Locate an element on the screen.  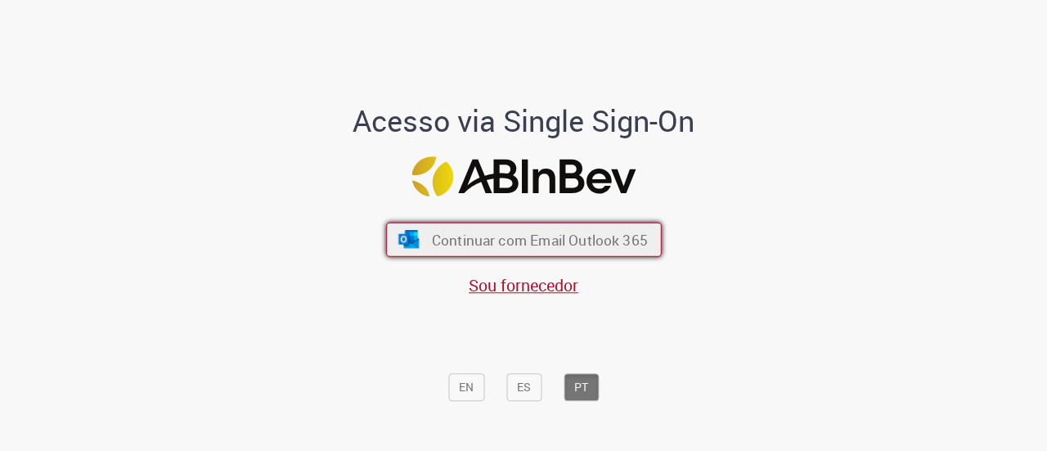
button: ícone Azure/Microsoft 360 Continuar com Email Outlook 365 is located at coordinates (523, 240).